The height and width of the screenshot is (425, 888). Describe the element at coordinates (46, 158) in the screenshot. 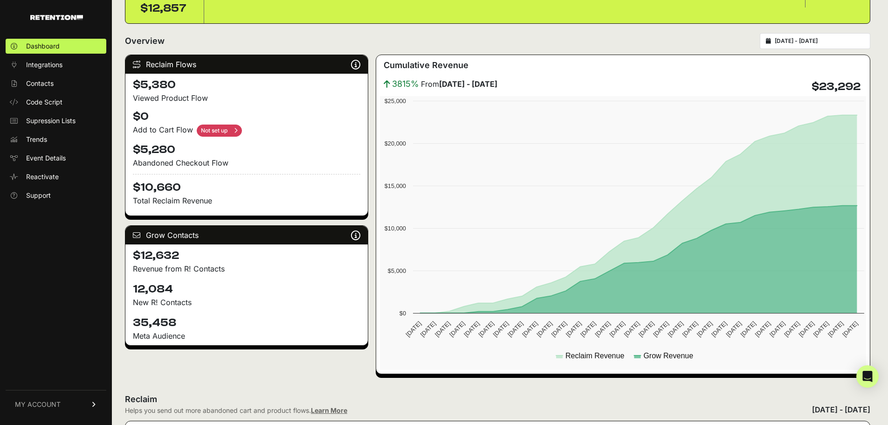

I see `span: Event Details` at that location.